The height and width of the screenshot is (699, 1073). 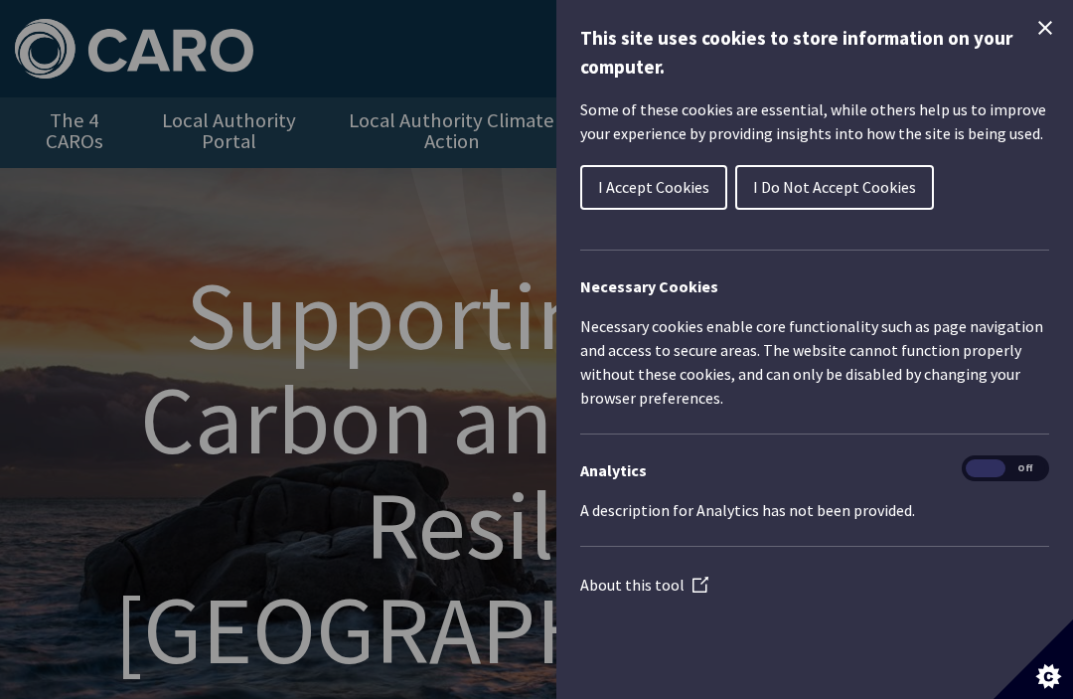 I want to click on p: Some of these cookies are essential, while others help us to improve your experience by providing..., so click(x=815, y=121).